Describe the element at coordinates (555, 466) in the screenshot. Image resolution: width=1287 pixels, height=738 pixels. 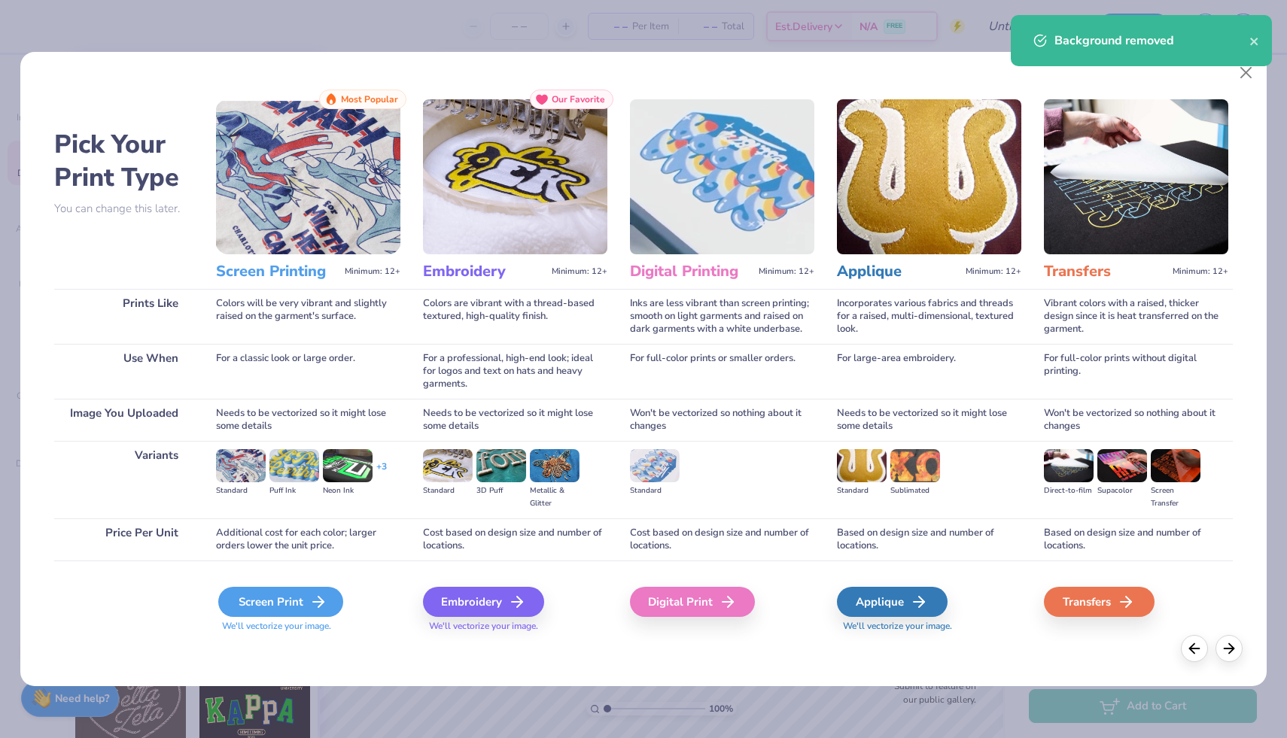
I see `img: Metallic & Glitter` at that location.